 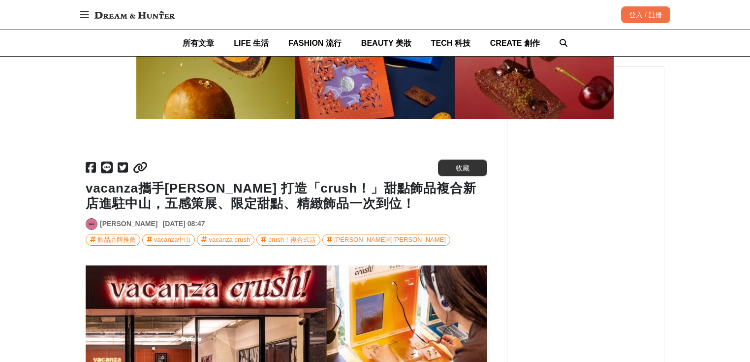 I want to click on a: vacanza crush, so click(x=225, y=240).